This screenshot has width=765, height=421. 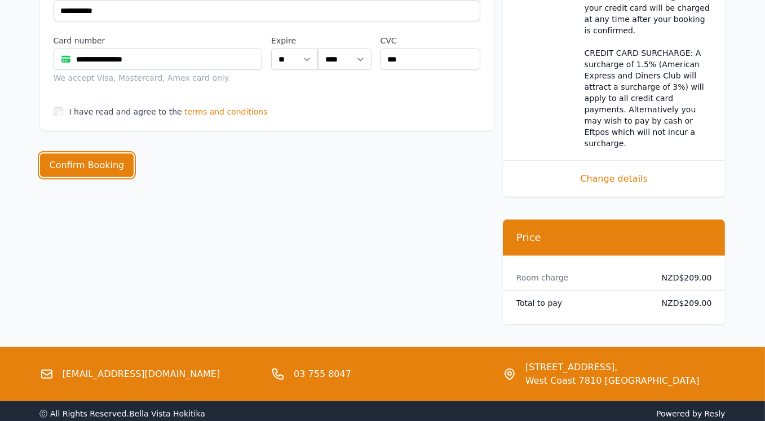 What do you see at coordinates (714, 413) in the screenshot?
I see `a: Resly` at bounding box center [714, 413].